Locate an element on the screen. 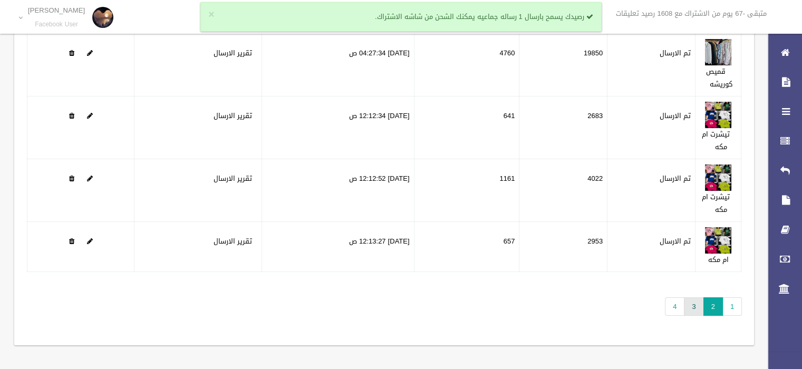  div: رصيدك يسمح بارسال 1 رساله جماعيه يمكنك الشحن من شاشه الاشتراك. is located at coordinates (401, 17).